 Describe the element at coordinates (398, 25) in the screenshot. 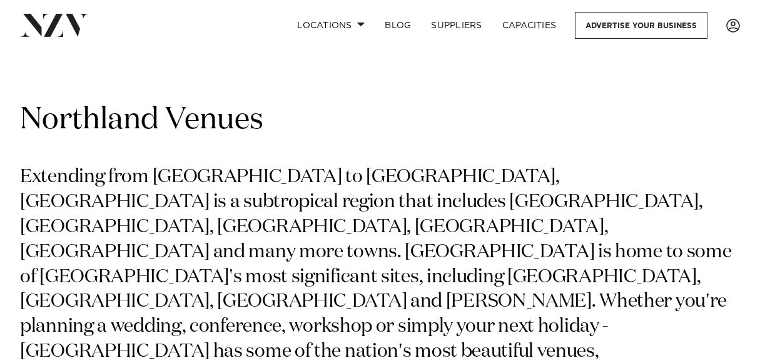

I see `a: BLOG` at that location.